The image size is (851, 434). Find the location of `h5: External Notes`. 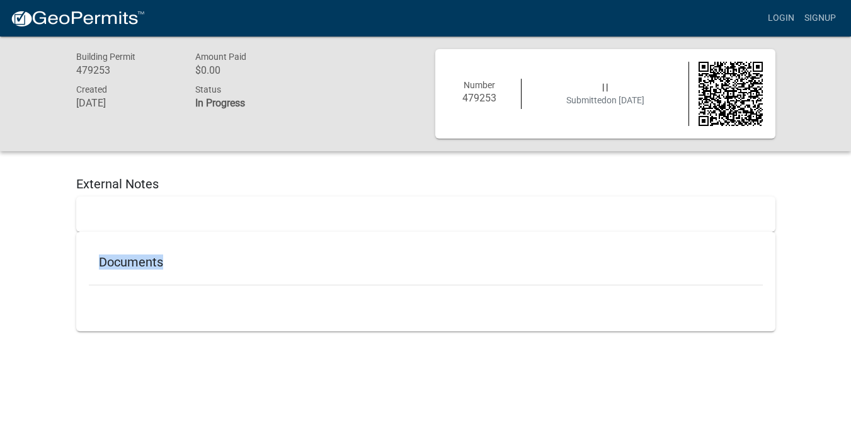

h5: External Notes is located at coordinates (426, 184).